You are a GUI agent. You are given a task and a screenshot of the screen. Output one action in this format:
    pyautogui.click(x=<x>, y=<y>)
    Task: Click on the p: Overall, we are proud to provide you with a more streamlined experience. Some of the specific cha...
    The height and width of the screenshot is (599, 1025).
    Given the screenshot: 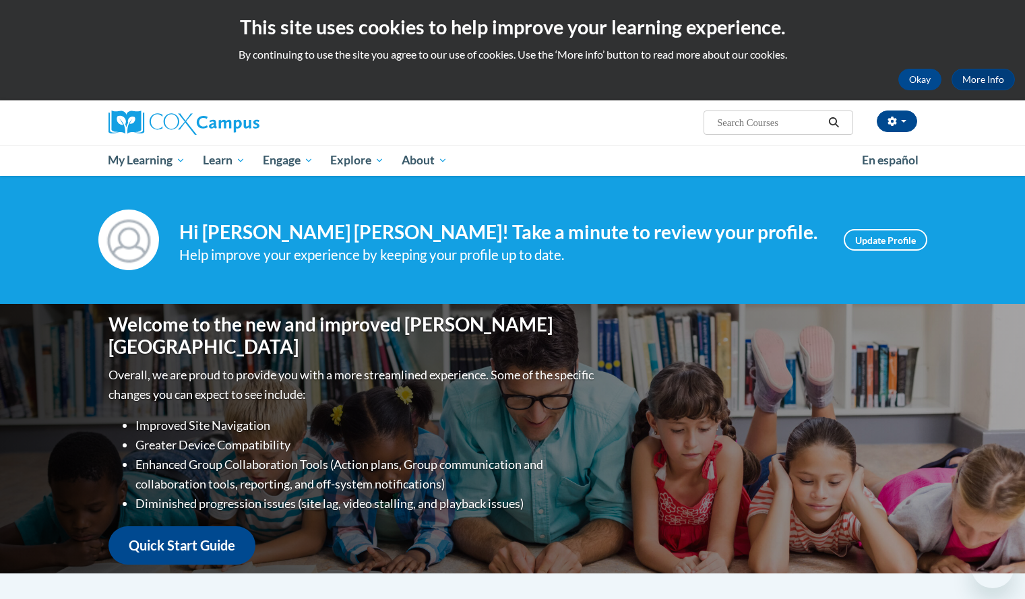 What is the action you would take?
    pyautogui.click(x=353, y=385)
    